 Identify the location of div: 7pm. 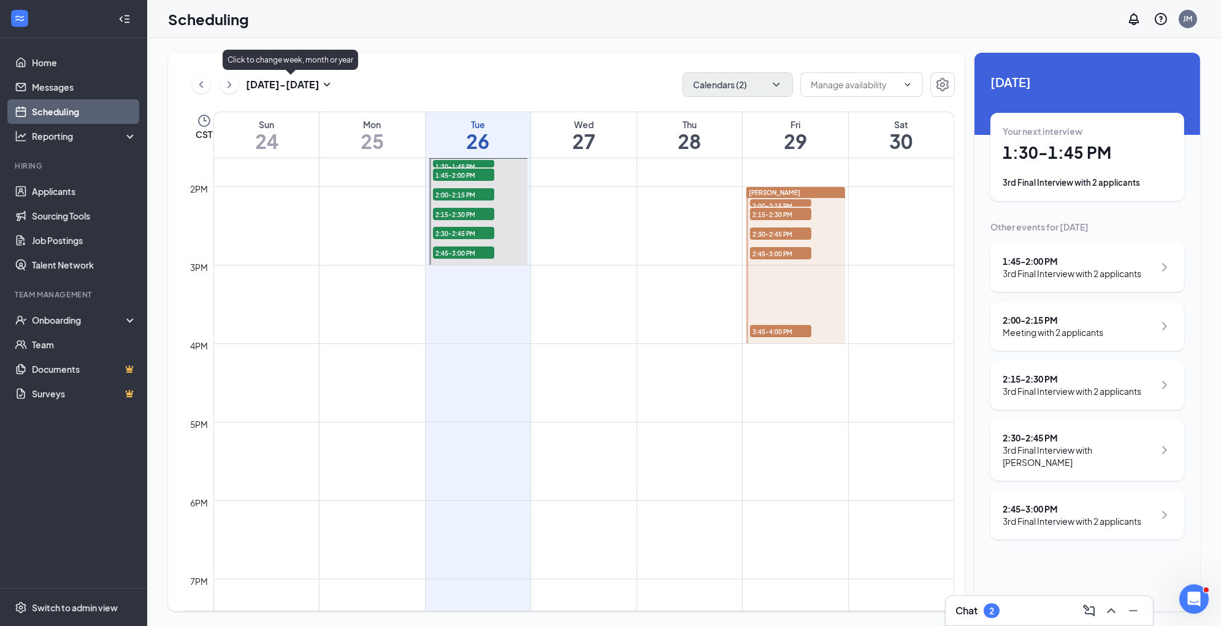
(199, 581).